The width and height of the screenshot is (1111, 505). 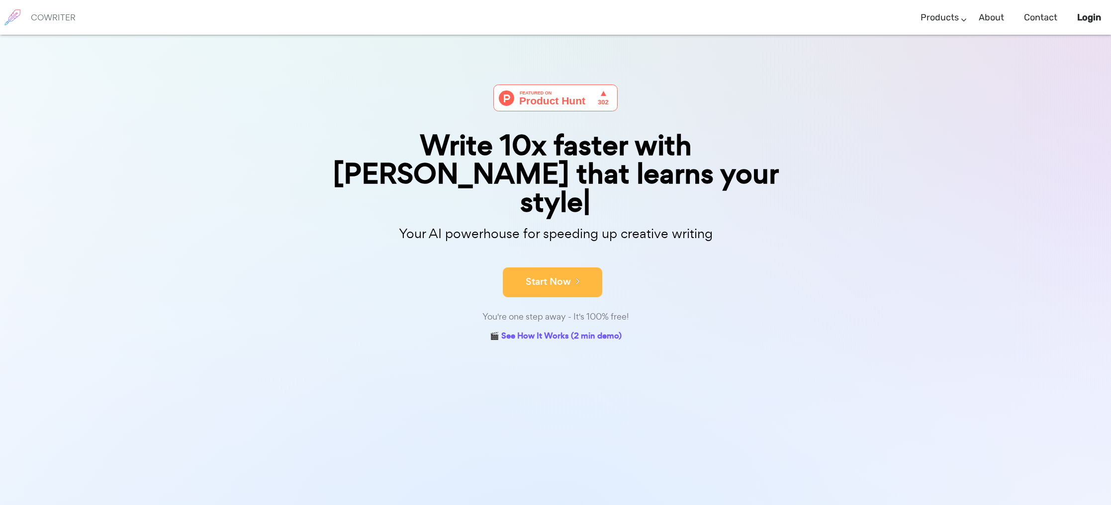 What do you see at coordinates (553, 283) in the screenshot?
I see `button: Start Now` at bounding box center [553, 283].